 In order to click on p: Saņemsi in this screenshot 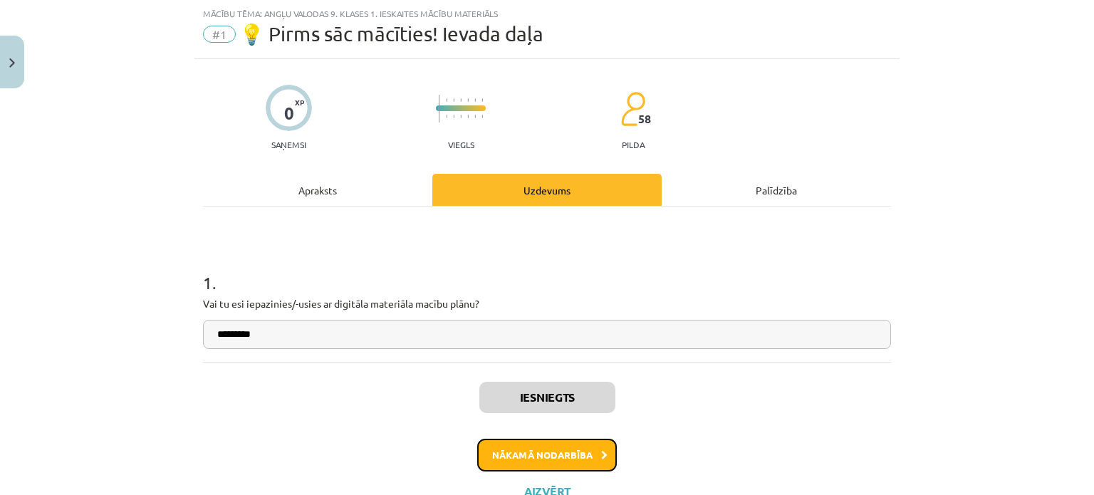, I will do `click(288, 145)`.